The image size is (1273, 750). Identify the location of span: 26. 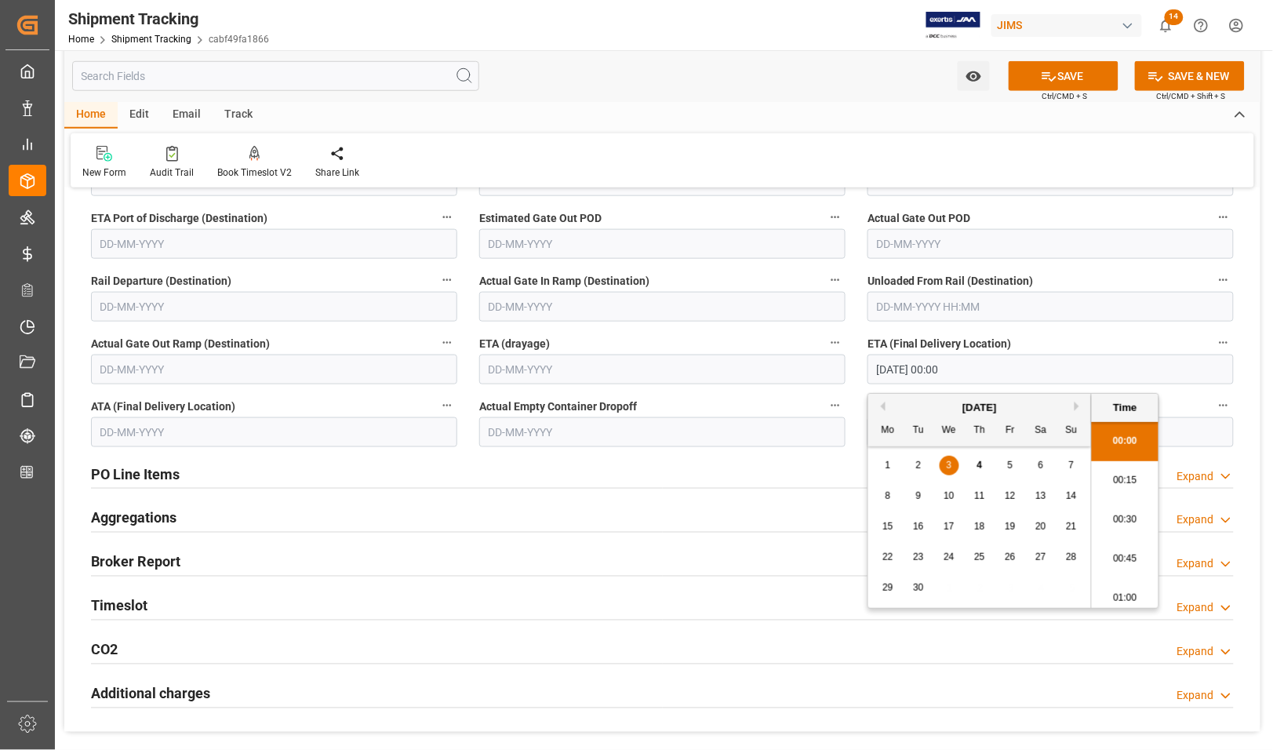
(1010, 557).